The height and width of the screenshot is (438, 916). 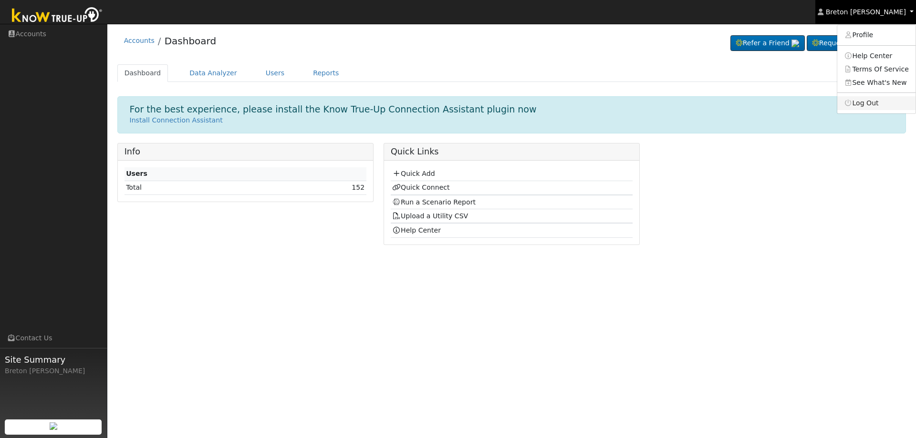 I want to click on a: Refer a Friend, so click(x=767, y=43).